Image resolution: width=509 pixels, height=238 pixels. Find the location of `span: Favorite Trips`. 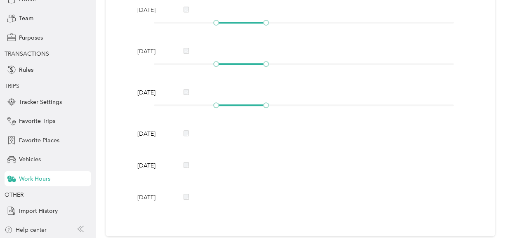

span: Favorite Trips is located at coordinates (37, 121).